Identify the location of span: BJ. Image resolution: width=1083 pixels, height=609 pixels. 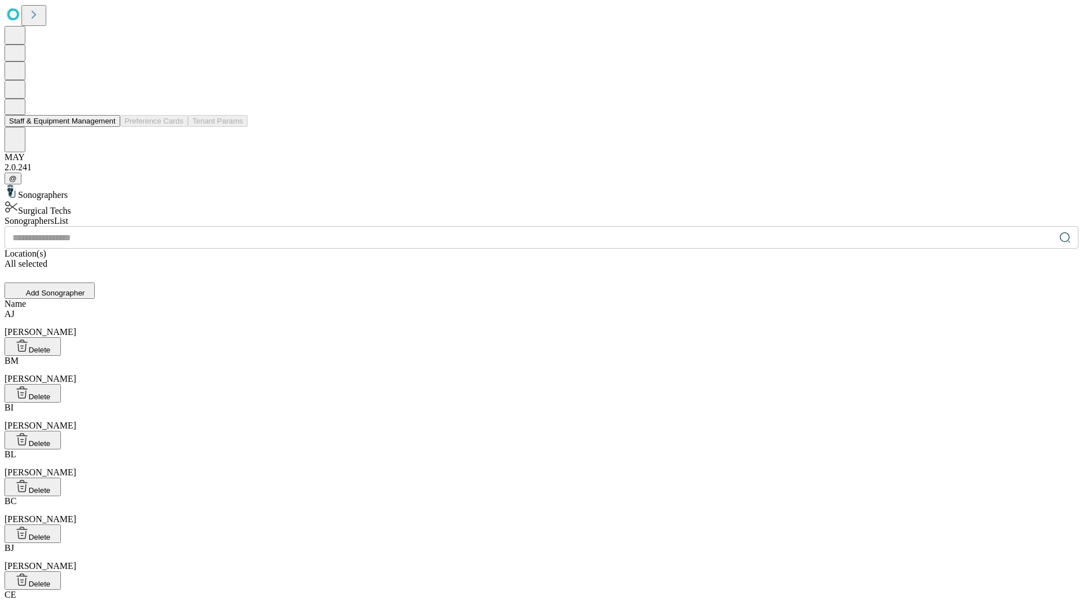
(9, 548).